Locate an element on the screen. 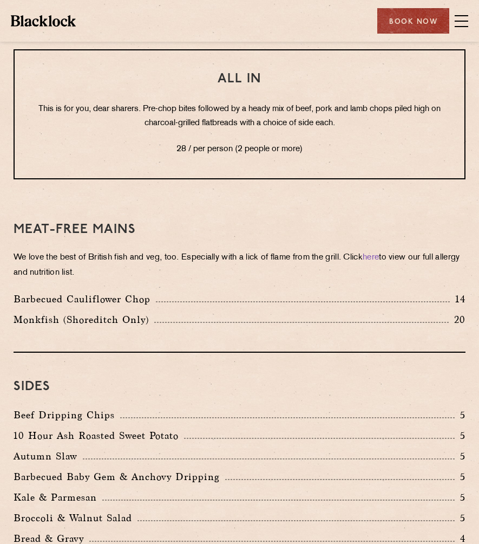 The image size is (479, 544). h3: Sides is located at coordinates (239, 387).